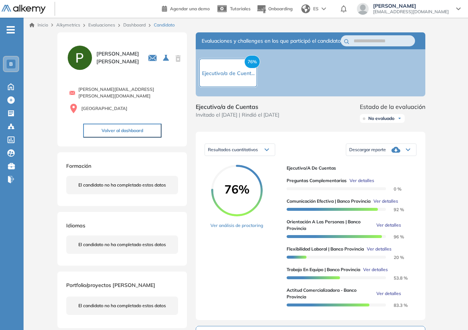 The height and width of the screenshot is (330, 468). What do you see at coordinates (368, 150) in the screenshot?
I see `span: Descargar reporte` at bounding box center [368, 150].